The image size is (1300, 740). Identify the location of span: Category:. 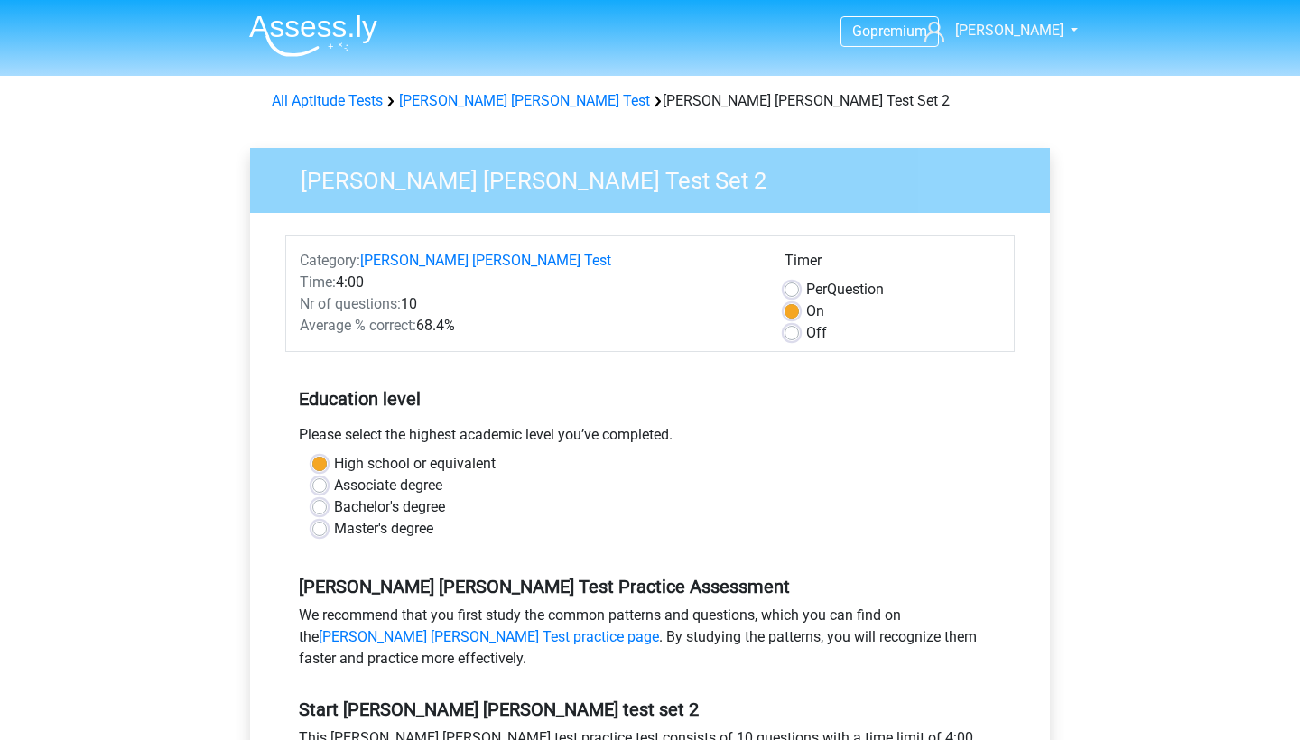
(330, 260).